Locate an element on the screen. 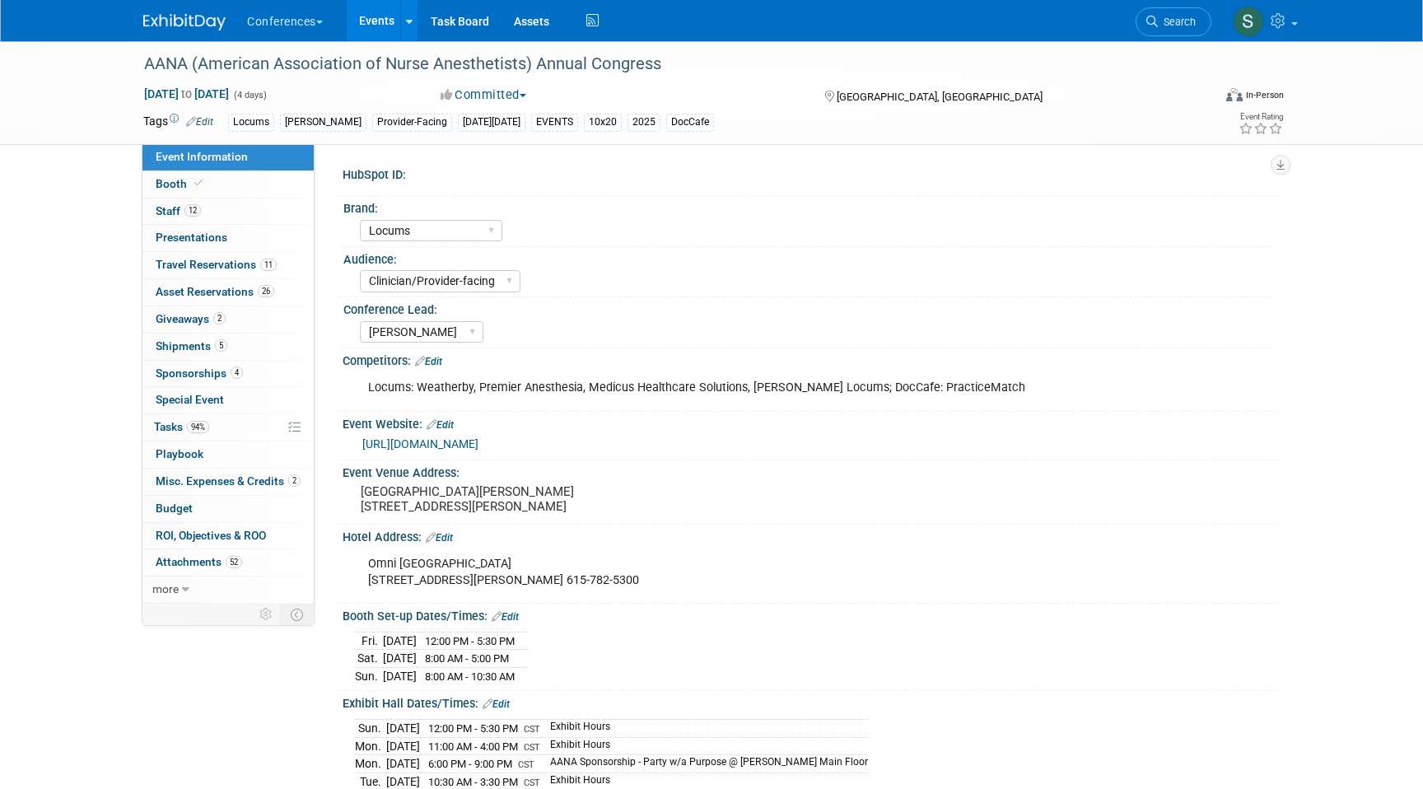 This screenshot has height=789, width=1423. div: 2025 is located at coordinates (644, 122).